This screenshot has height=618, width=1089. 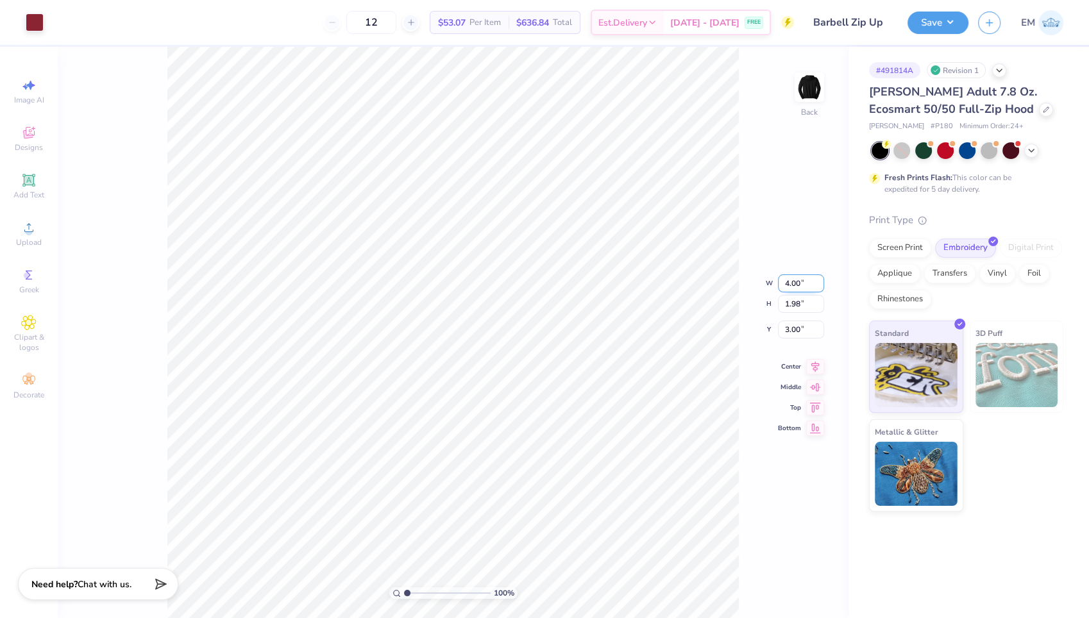 I want to click on span: Image AI, so click(x=29, y=100).